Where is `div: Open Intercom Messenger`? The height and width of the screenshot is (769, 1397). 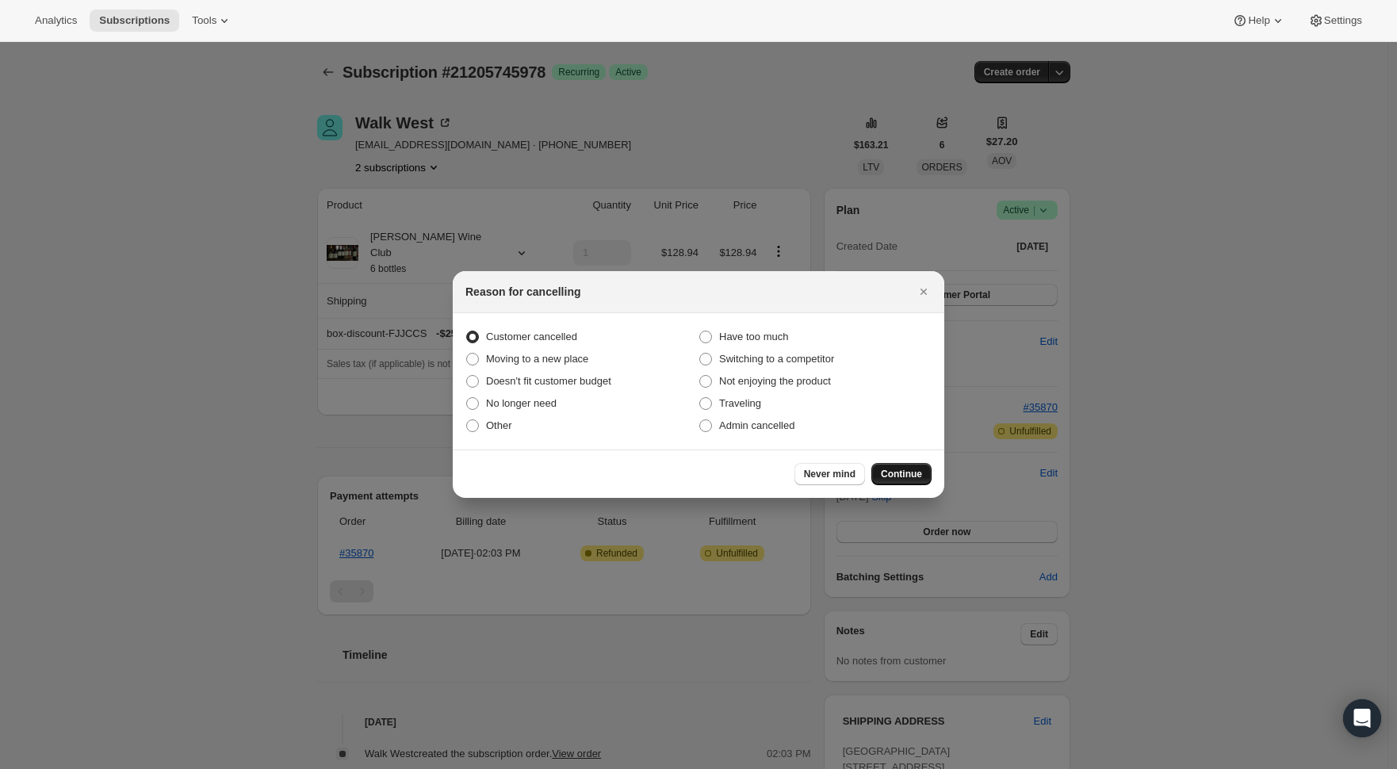 div: Open Intercom Messenger is located at coordinates (1362, 719).